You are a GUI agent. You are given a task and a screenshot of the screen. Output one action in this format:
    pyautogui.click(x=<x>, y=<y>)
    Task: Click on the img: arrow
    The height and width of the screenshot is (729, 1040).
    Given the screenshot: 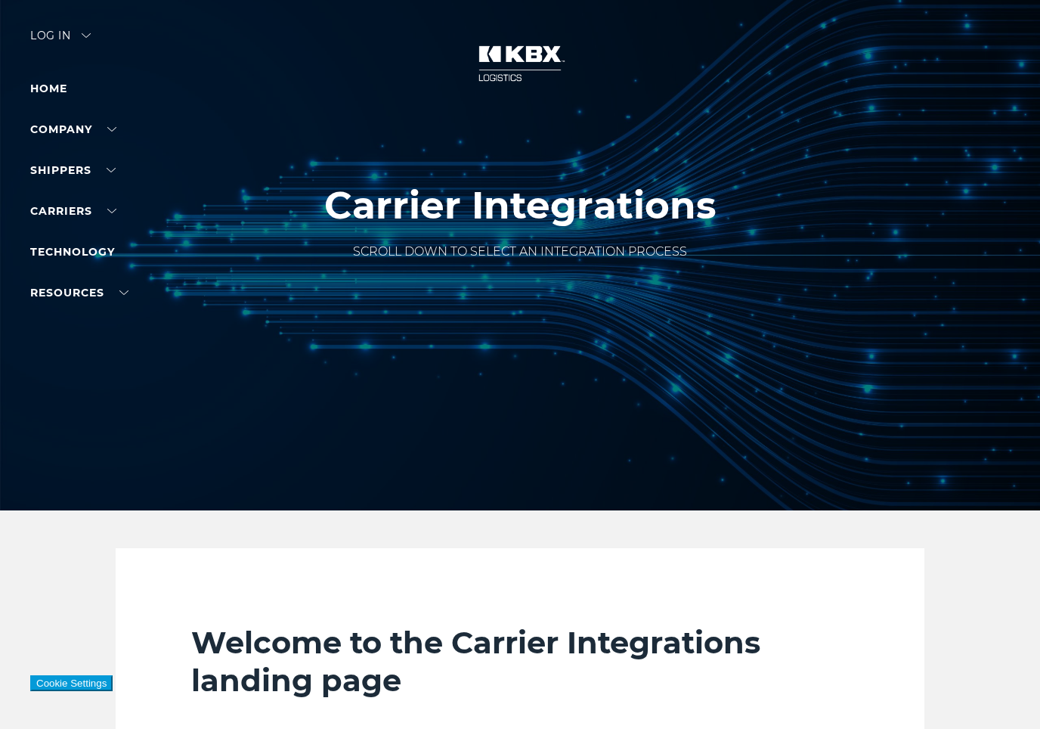 What is the action you would take?
    pyautogui.click(x=86, y=36)
    